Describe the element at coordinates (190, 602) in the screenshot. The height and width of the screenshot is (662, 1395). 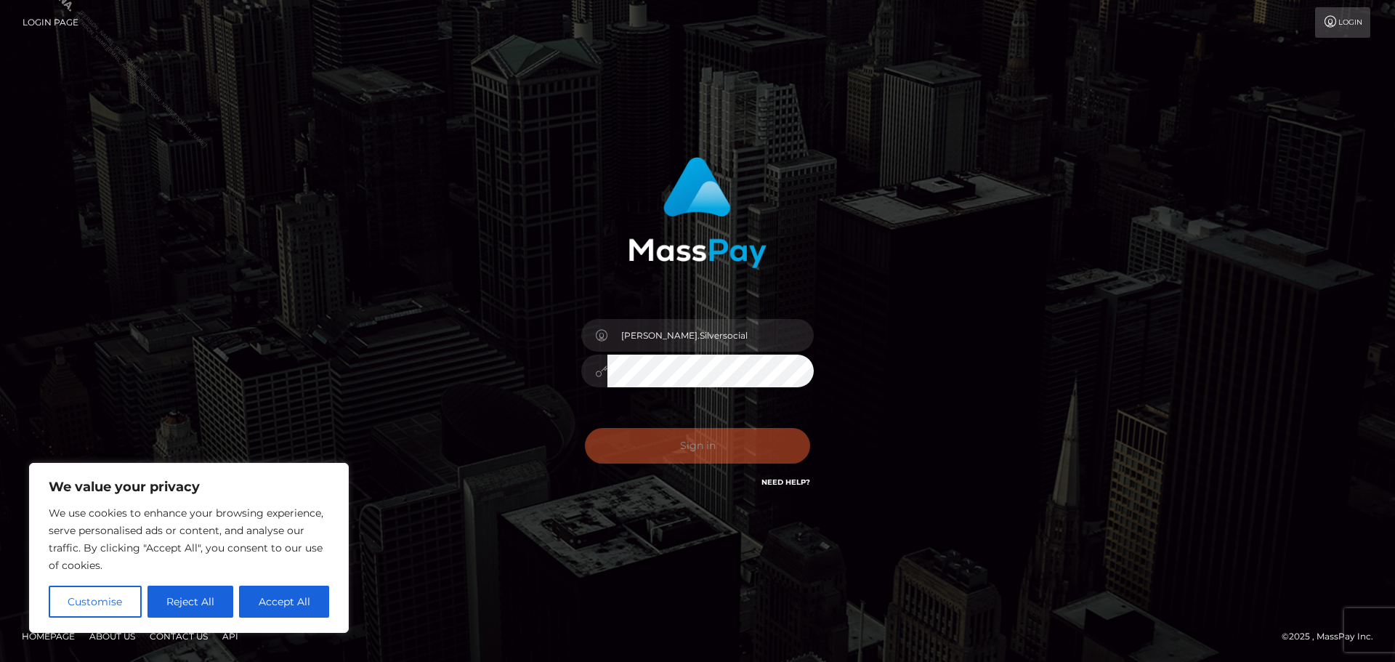
I see `button: Reject All` at that location.